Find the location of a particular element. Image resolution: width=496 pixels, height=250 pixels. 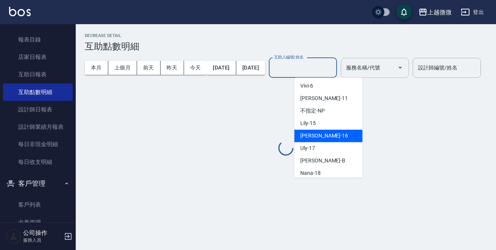

div: 上越微微 is located at coordinates (439, 12).